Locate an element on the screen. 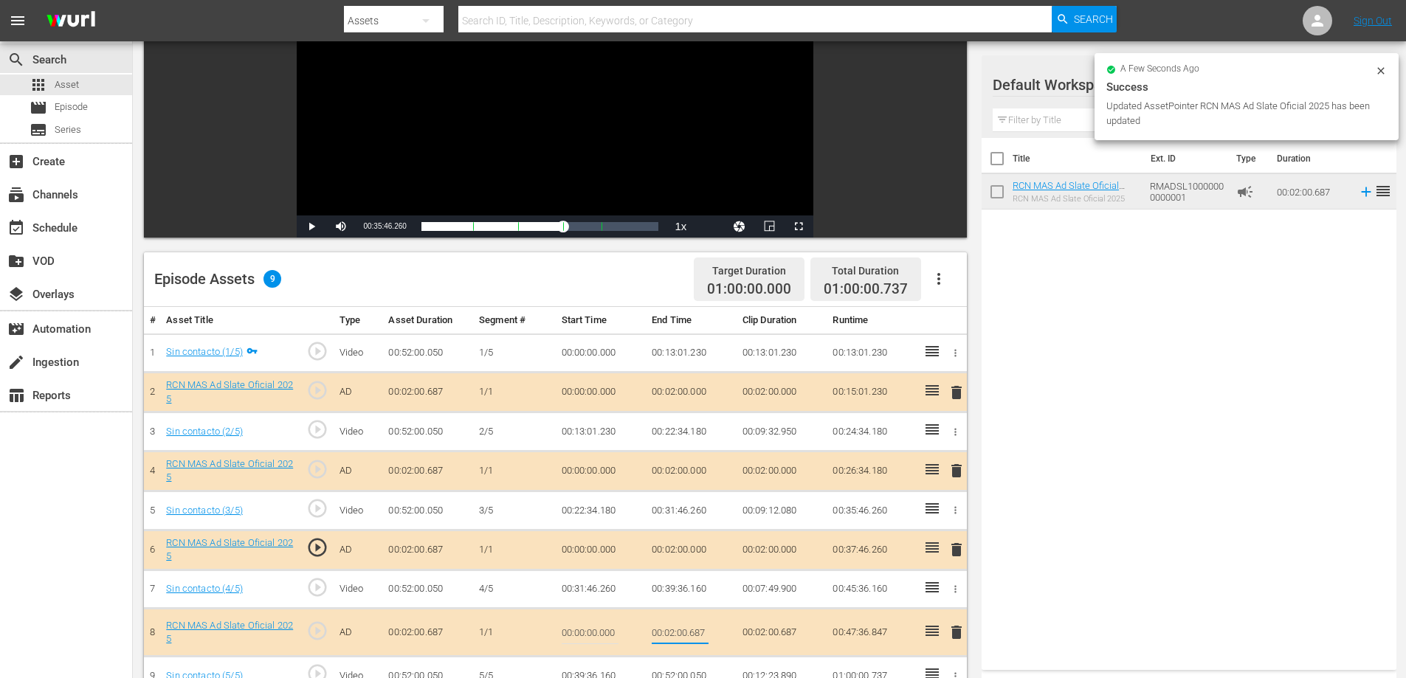 The image size is (1406, 678). span: Automation is located at coordinates (16, 329).